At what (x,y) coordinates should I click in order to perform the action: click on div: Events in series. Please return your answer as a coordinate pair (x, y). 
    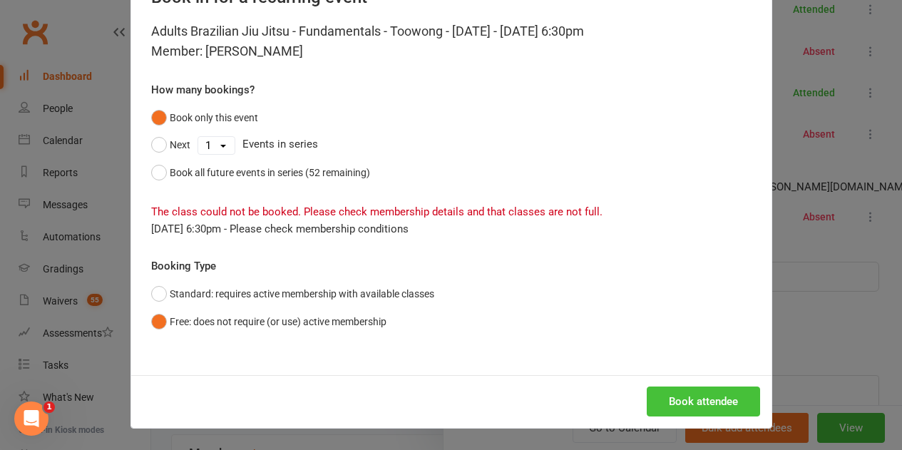
    Looking at the image, I should click on (452, 145).